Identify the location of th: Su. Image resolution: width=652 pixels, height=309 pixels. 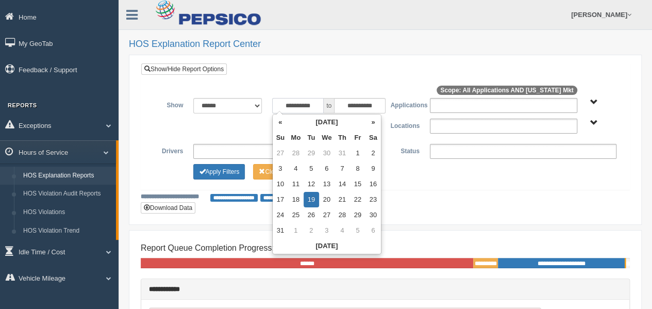
(280, 138).